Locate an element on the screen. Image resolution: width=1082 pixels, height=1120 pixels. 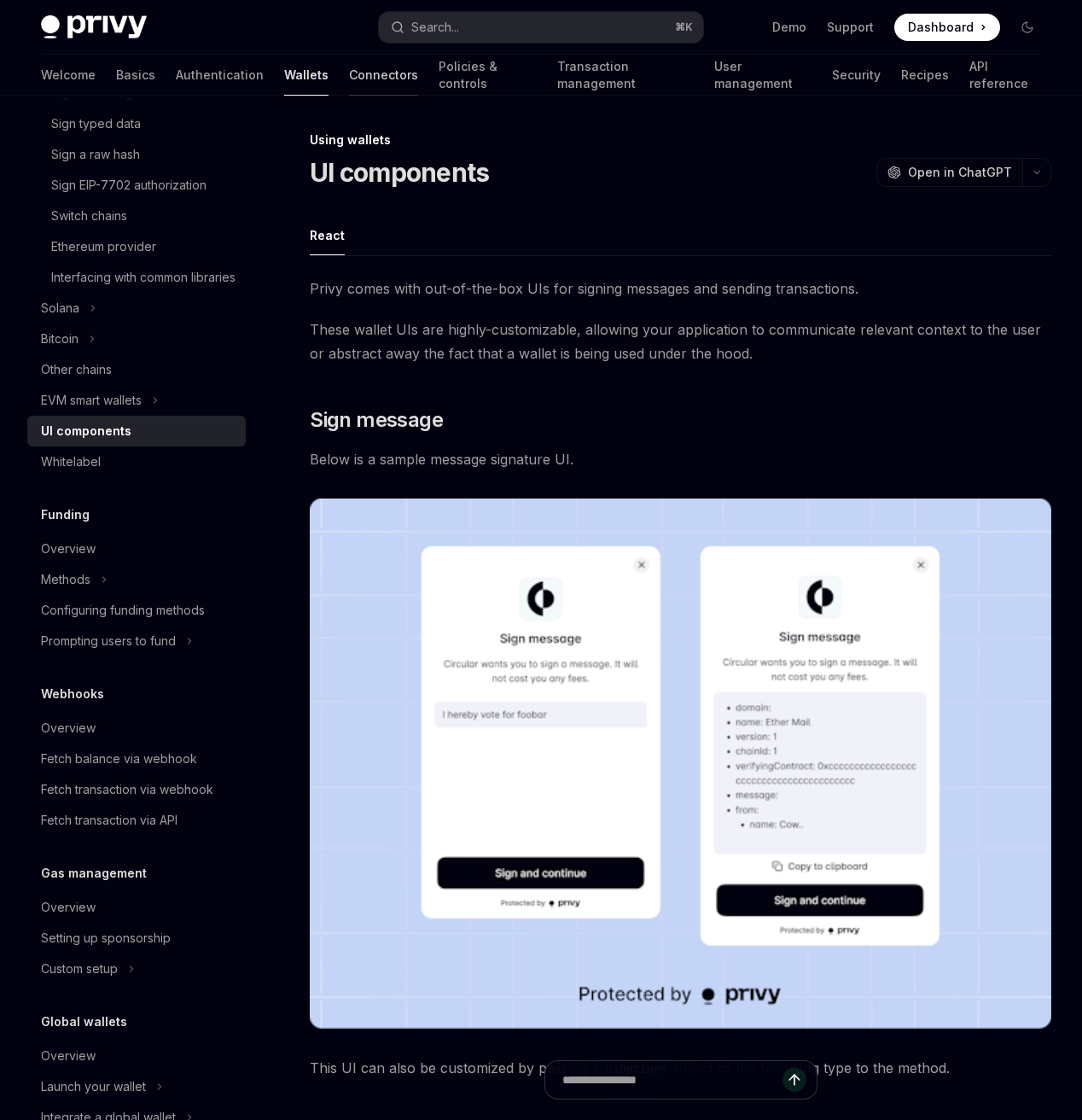
div: Sign a raw hash is located at coordinates (96, 155).